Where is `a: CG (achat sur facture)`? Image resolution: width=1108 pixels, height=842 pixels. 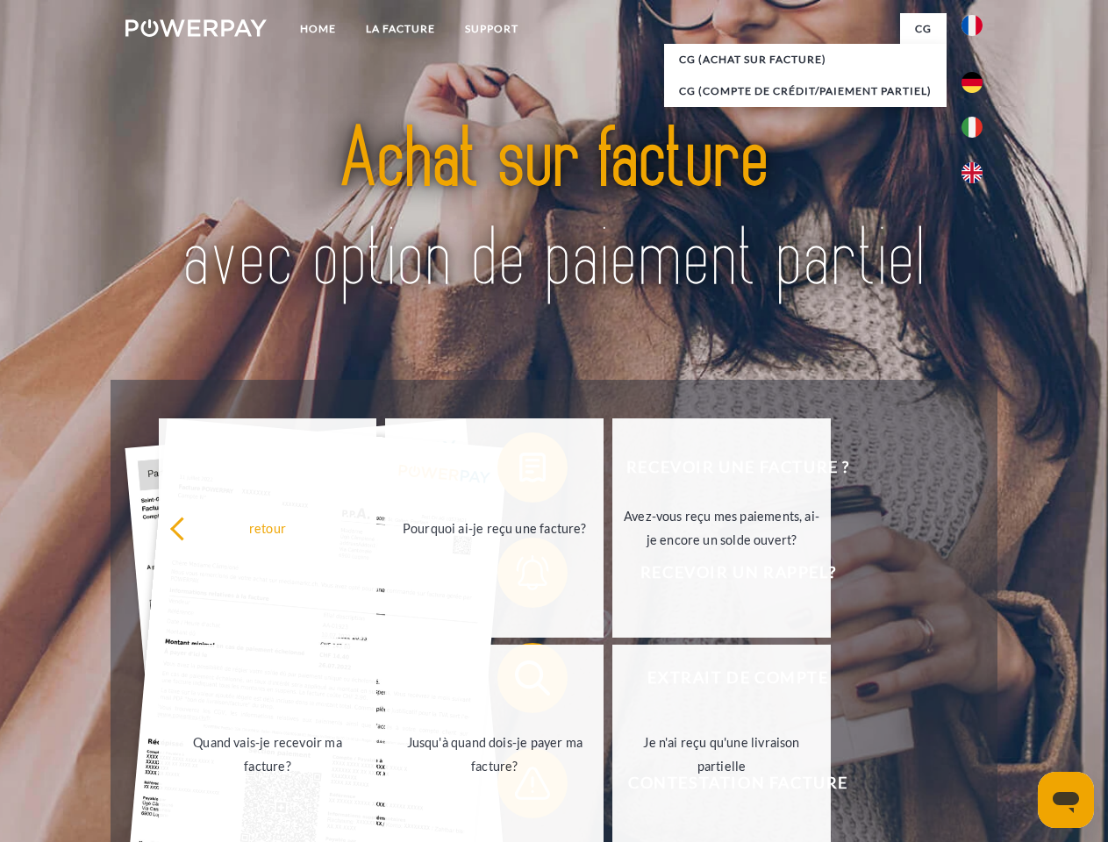 a: CG (achat sur facture) is located at coordinates (806, 60).